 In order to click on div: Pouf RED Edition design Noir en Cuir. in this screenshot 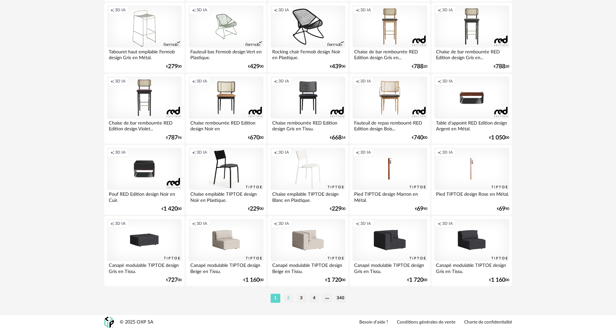, I will do `click(144, 197)`.